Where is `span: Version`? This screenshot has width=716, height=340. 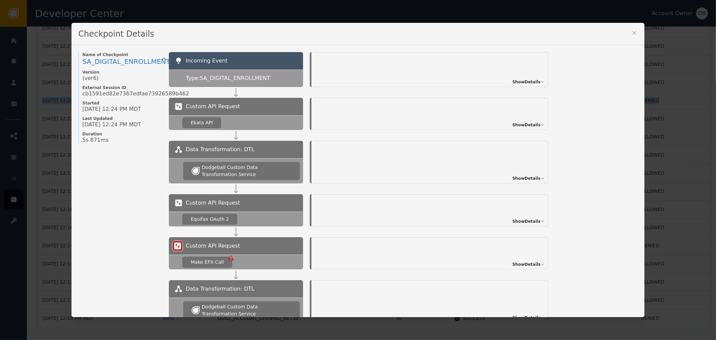 span: Version is located at coordinates (122, 72).